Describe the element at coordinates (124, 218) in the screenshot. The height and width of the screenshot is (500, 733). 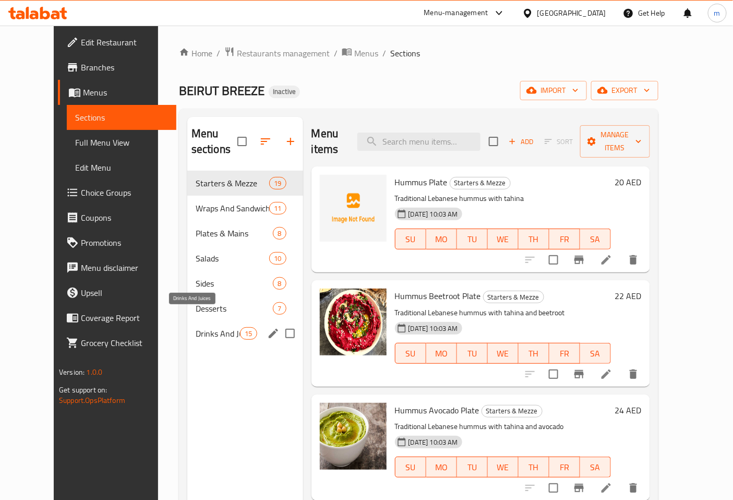
I see `span: Coupons` at that location.